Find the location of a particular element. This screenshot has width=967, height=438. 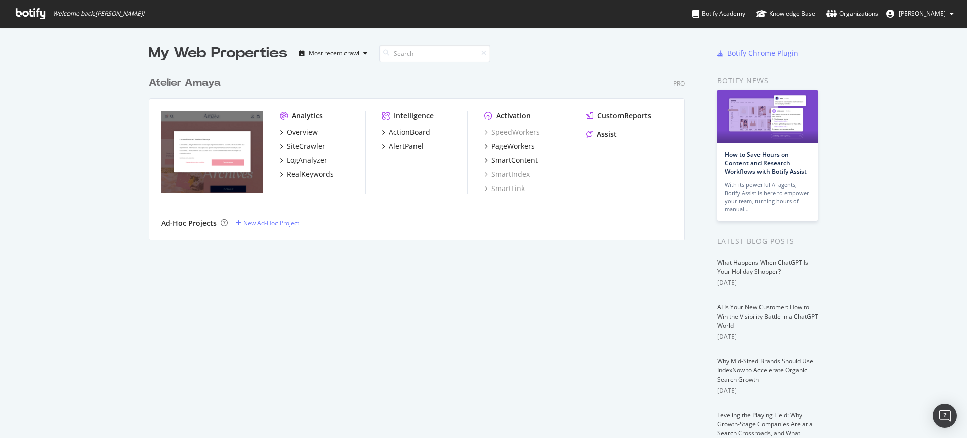

a: AlertPanel is located at coordinates (403, 146).